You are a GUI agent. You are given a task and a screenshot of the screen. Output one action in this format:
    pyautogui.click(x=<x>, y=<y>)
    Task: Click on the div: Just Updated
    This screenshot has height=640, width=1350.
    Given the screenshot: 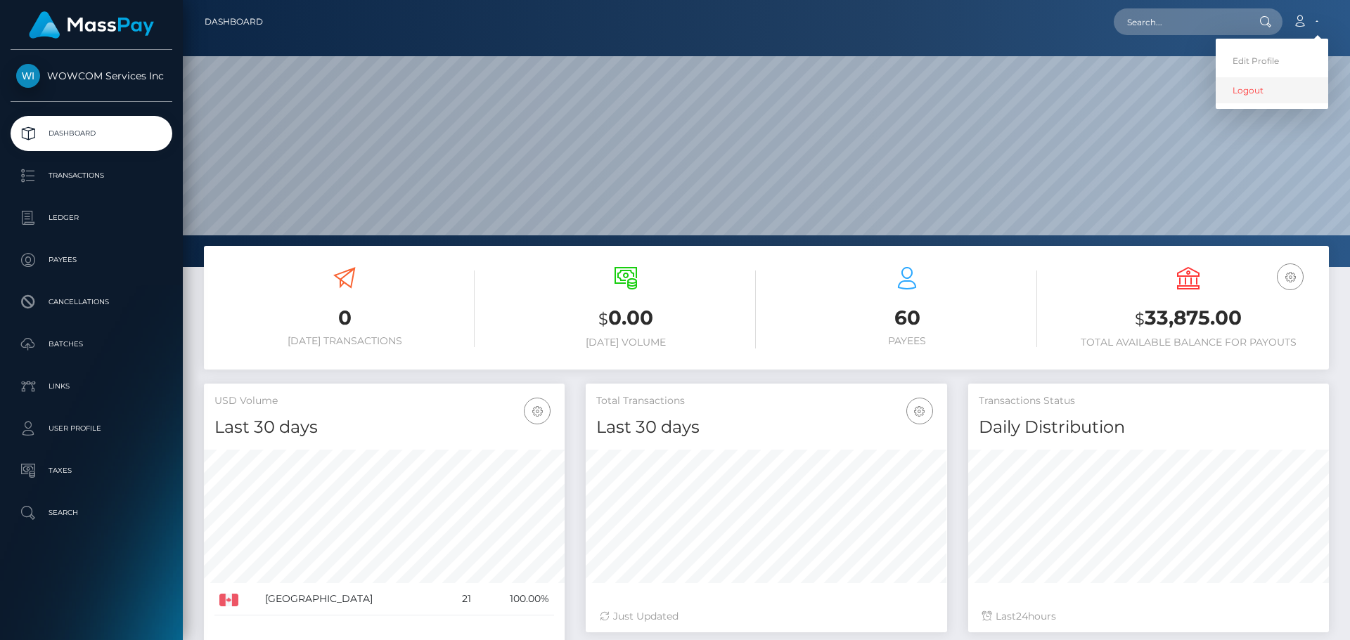 What is the action you would take?
    pyautogui.click(x=765, y=616)
    